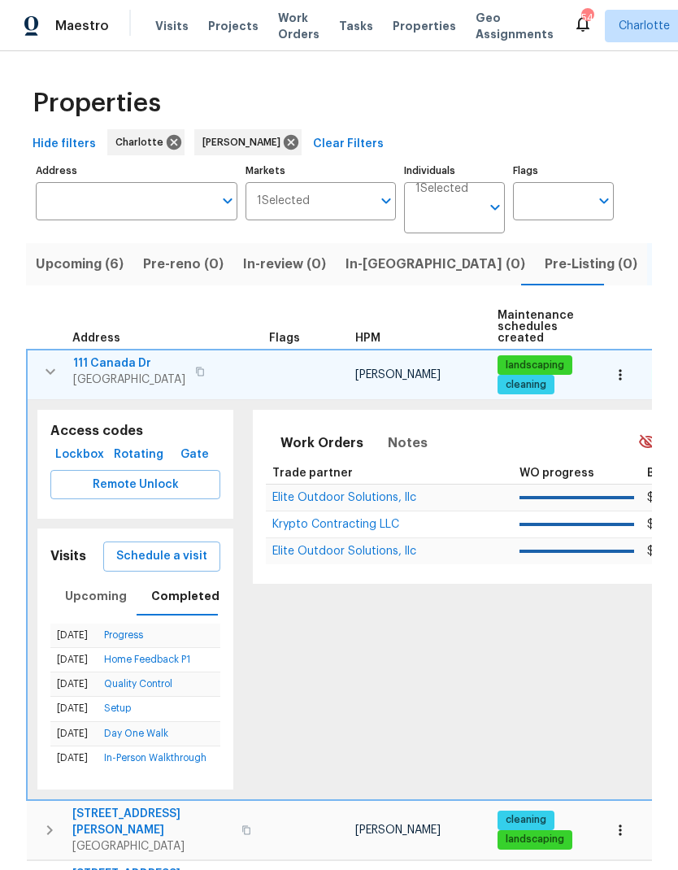  I want to click on button: Clear Filters, so click(348, 144).